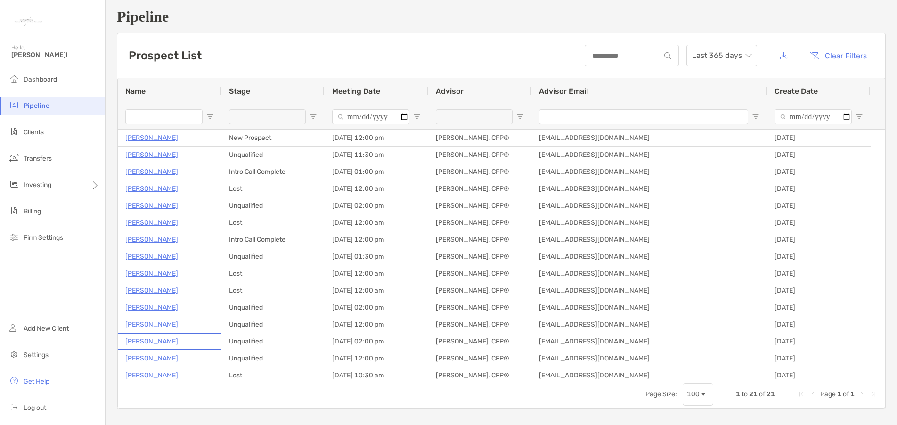  I want to click on input: Name Filter Input, so click(164, 117).